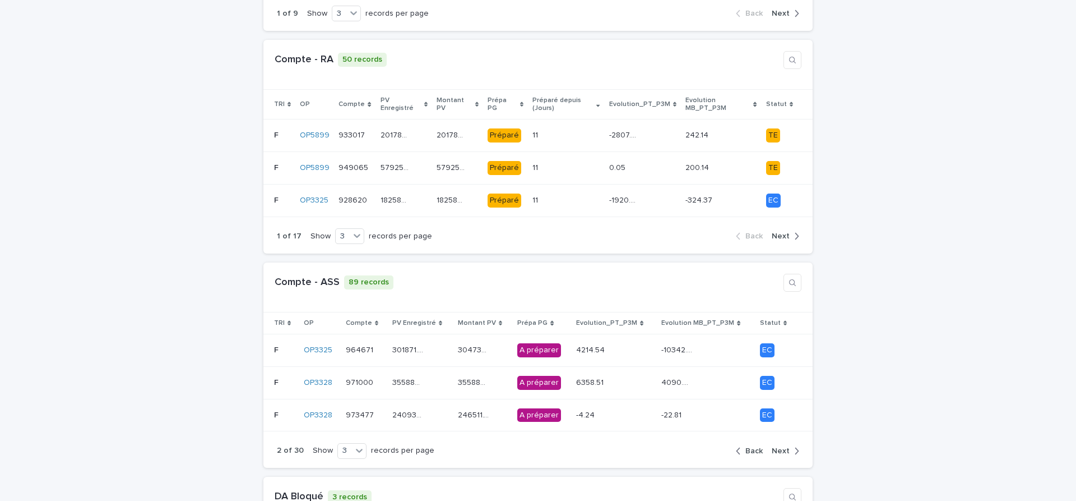 Image resolution: width=1076 pixels, height=501 pixels. I want to click on p: 928620, so click(354, 199).